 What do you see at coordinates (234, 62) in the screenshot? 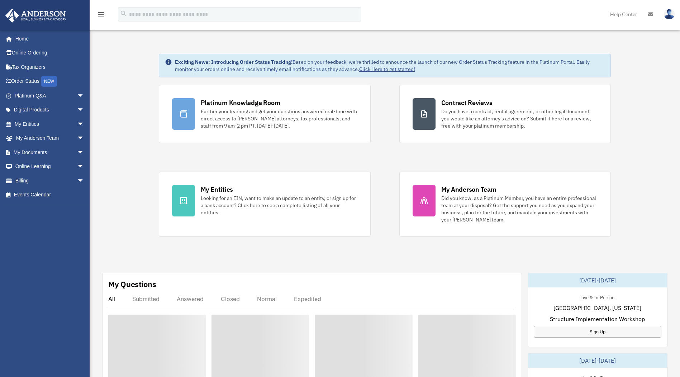
I see `strong: Exciting News: Introducing Order Status Tracking!` at bounding box center [234, 62].